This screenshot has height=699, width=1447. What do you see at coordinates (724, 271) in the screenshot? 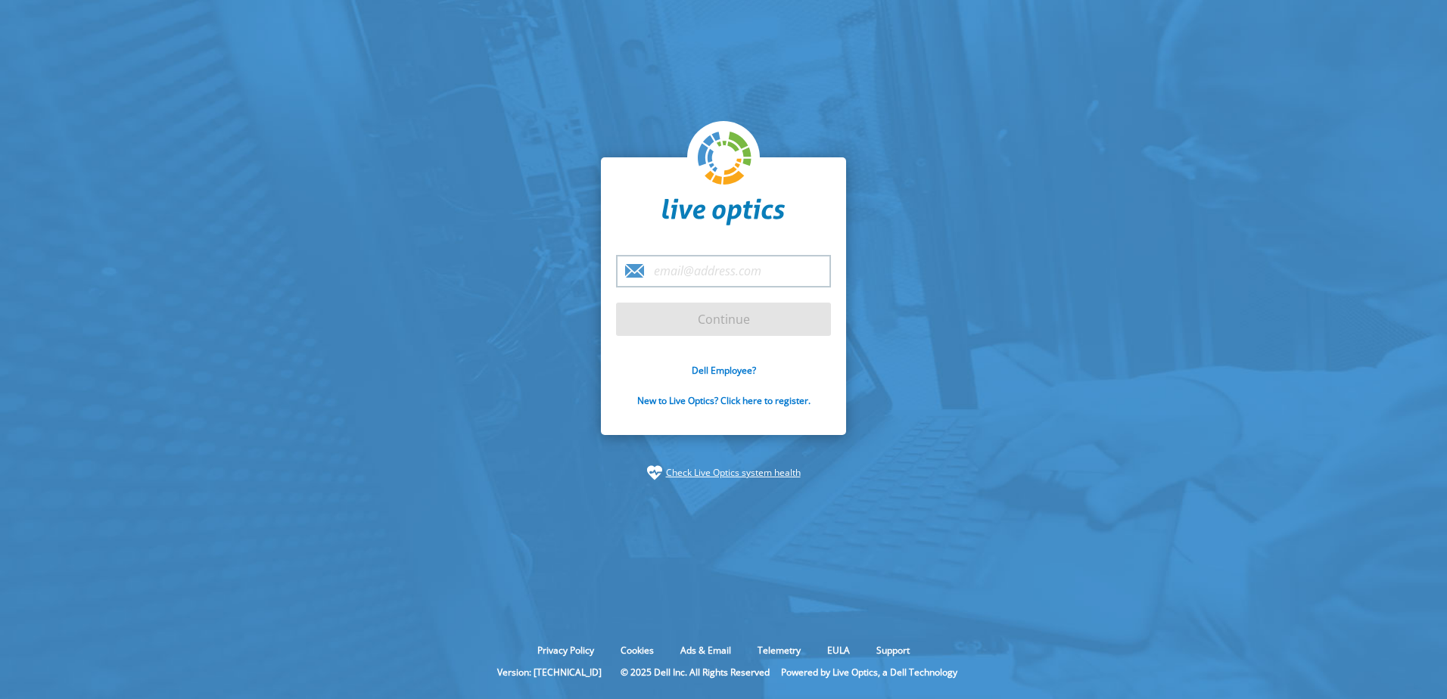
I see `input: email@address.com` at bounding box center [724, 271].